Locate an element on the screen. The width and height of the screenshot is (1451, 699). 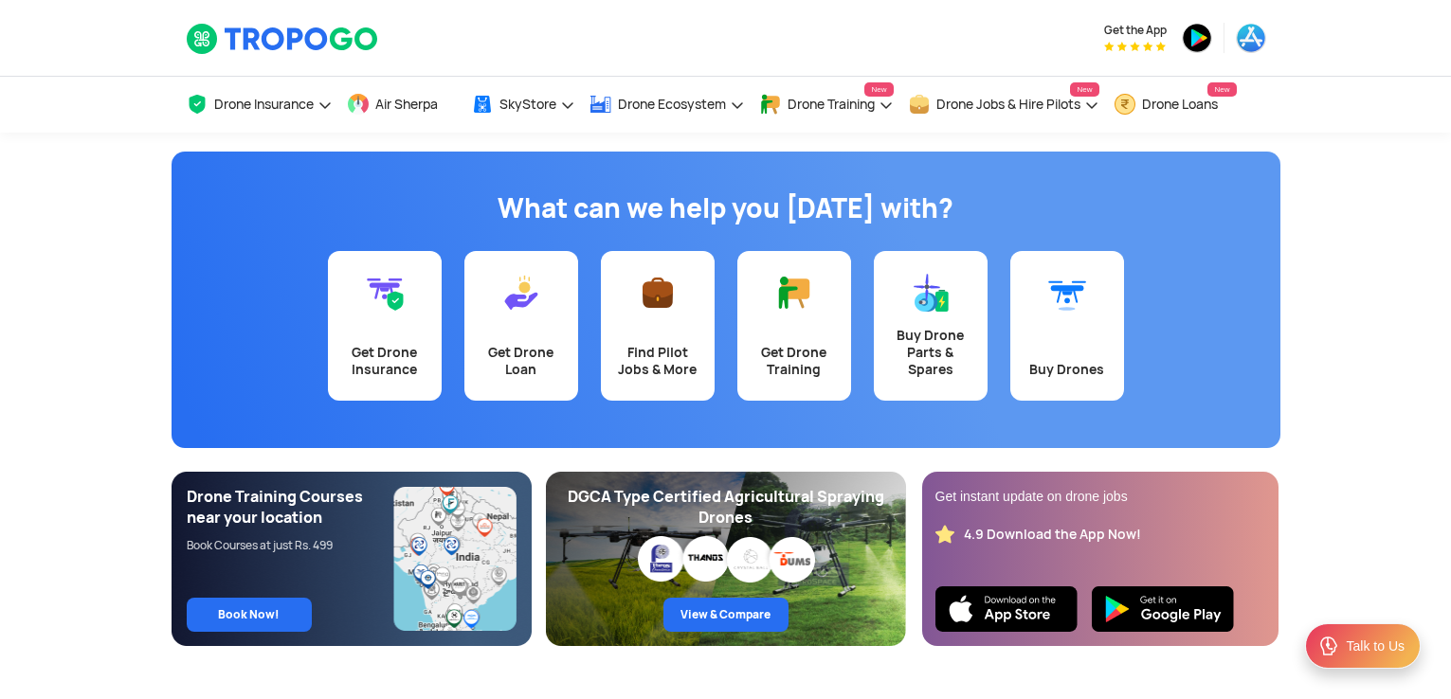
a: SkyStore is located at coordinates (523, 104).